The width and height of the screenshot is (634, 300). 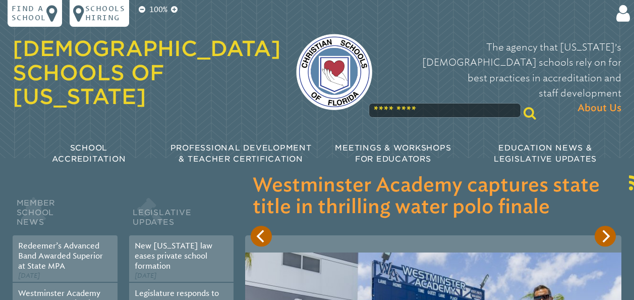 I want to click on span: Education News & Legislative Updates, so click(x=545, y=153).